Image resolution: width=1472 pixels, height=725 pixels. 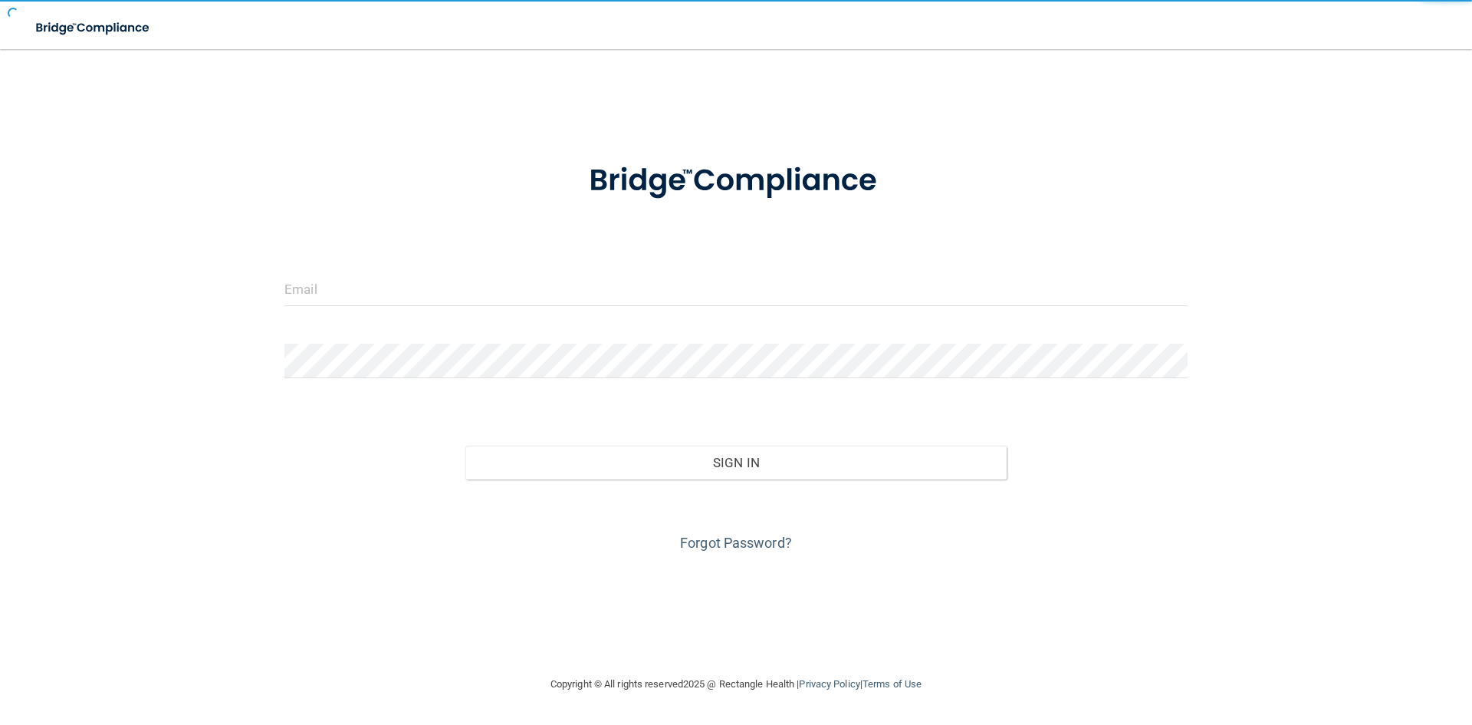 What do you see at coordinates (736, 684) in the screenshot?
I see `div: Copyright © All rights reserved 2025 @ Rectangle Health | |` at bounding box center [736, 684].